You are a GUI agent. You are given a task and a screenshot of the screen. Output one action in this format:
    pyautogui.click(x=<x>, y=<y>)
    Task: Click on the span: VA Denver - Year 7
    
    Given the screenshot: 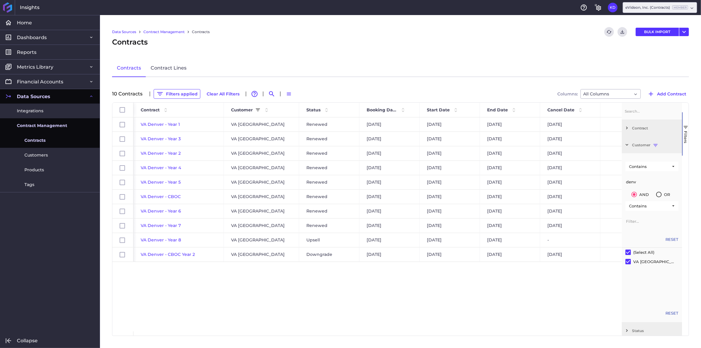 What is the action you would take?
    pyautogui.click(x=160, y=225)
    